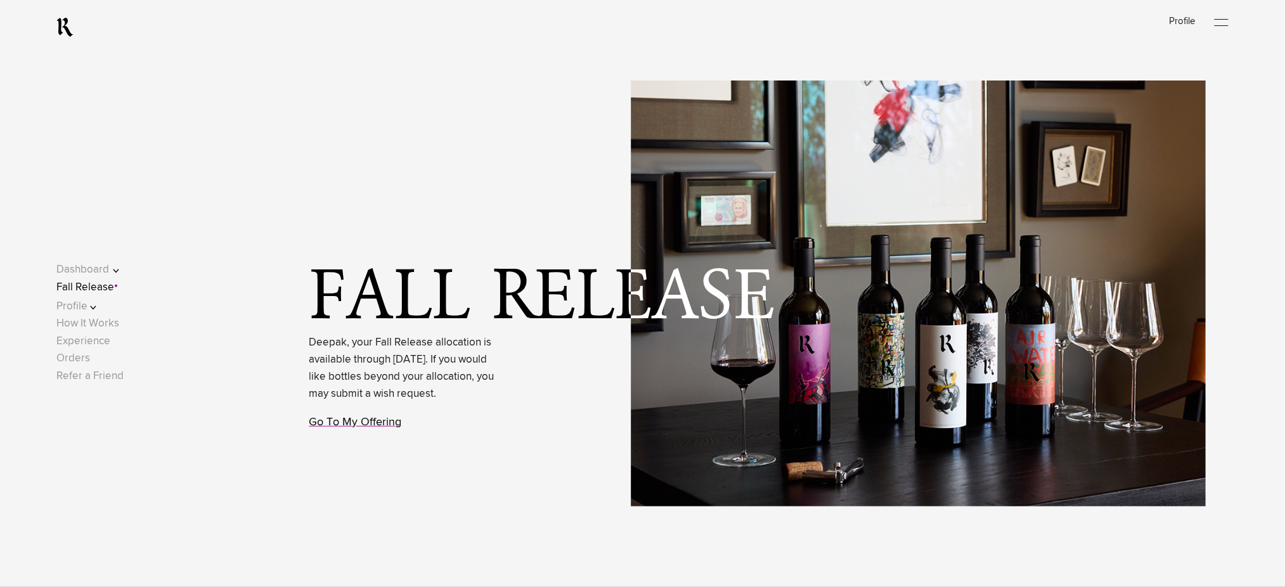  Describe the element at coordinates (65, 27) in the screenshot. I see `a: RealmCellars` at that location.